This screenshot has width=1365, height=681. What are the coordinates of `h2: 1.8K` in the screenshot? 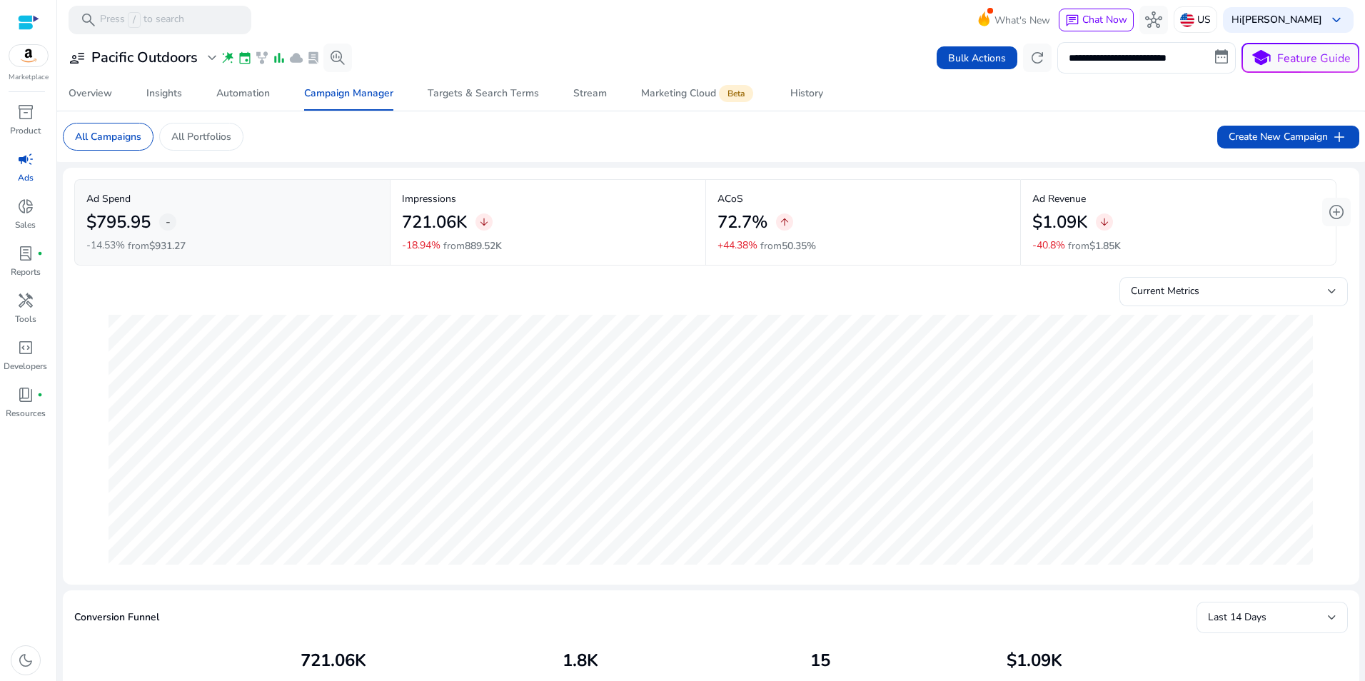 It's located at (581, 661).